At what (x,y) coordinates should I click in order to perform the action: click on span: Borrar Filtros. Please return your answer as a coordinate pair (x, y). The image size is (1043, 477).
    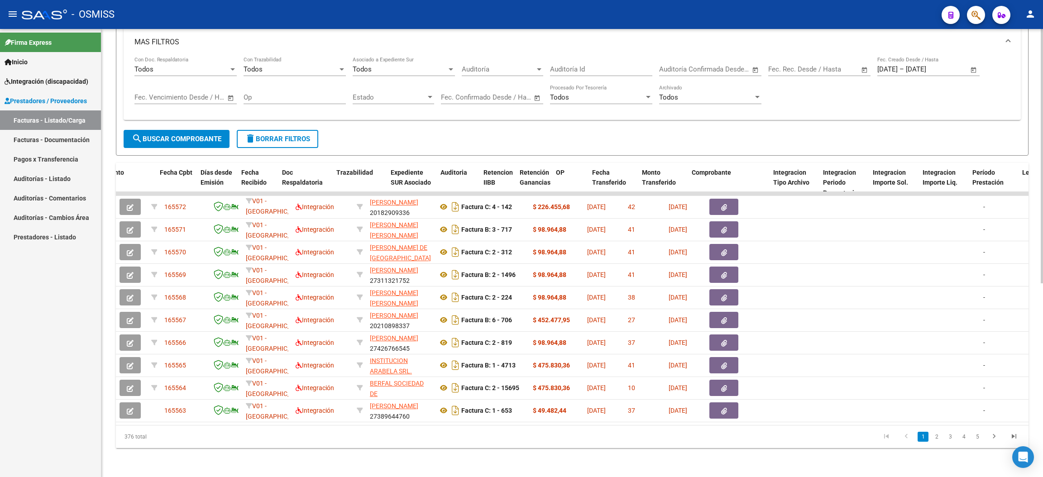
    Looking at the image, I should click on (277, 139).